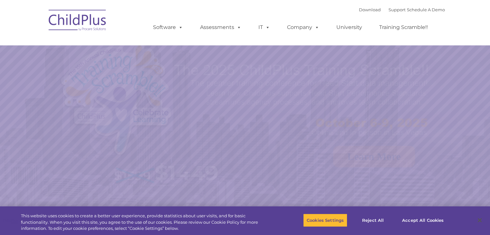 Image resolution: width=490 pixels, height=235 pixels. I want to click on a: University, so click(349, 27).